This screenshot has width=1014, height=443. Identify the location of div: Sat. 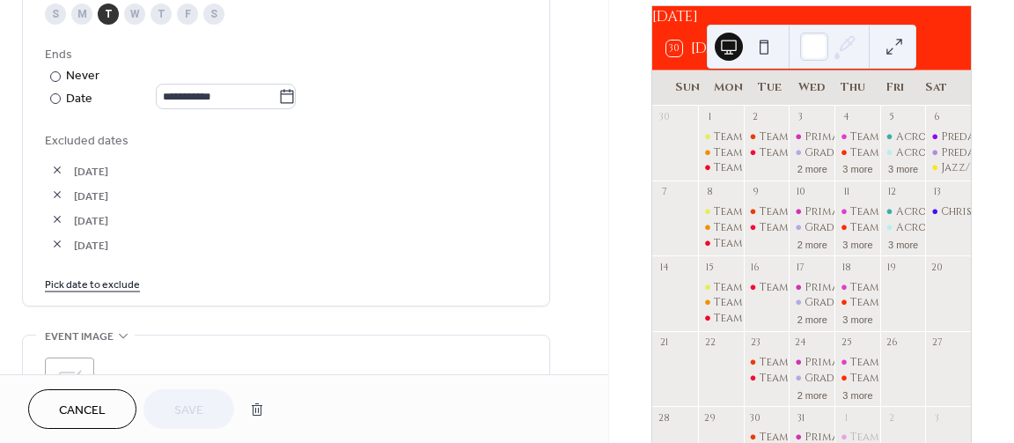
(936, 88).